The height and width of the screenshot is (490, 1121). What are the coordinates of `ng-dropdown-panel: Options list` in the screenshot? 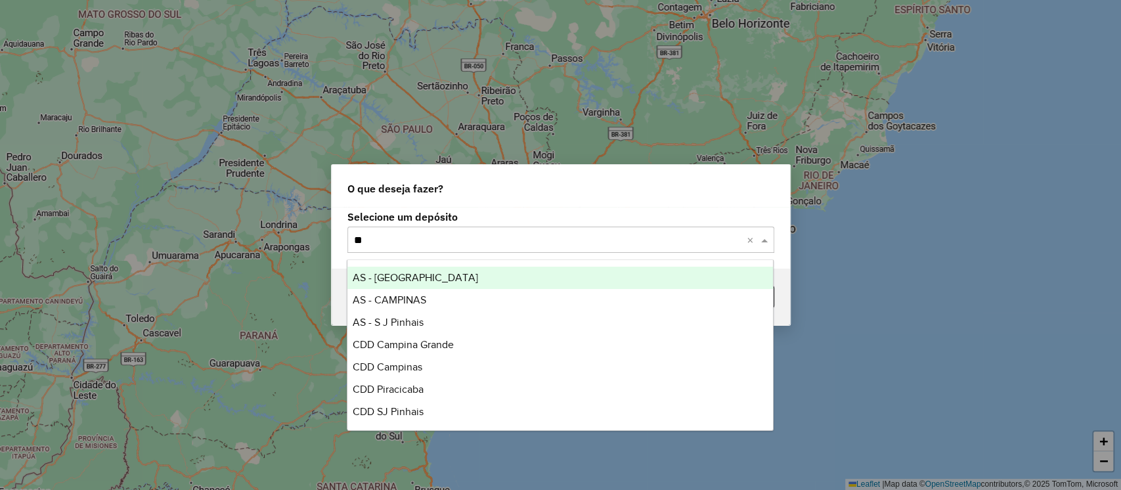 It's located at (560, 345).